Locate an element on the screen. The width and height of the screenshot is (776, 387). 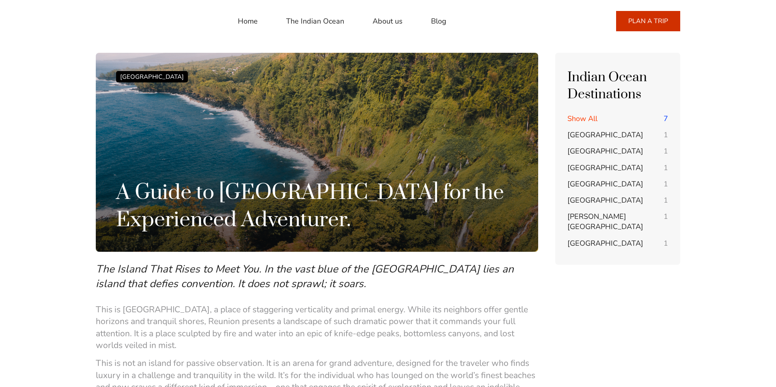
span: Show All is located at coordinates (582, 119).